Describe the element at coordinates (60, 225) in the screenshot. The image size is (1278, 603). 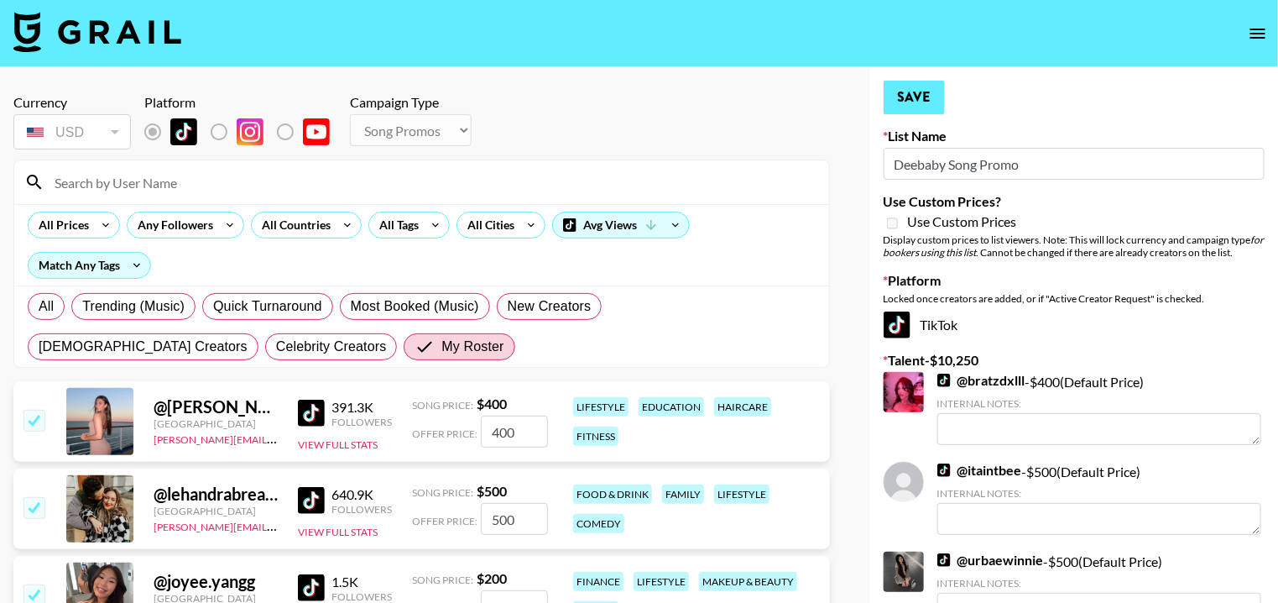
I see `div: All Prices` at that location.